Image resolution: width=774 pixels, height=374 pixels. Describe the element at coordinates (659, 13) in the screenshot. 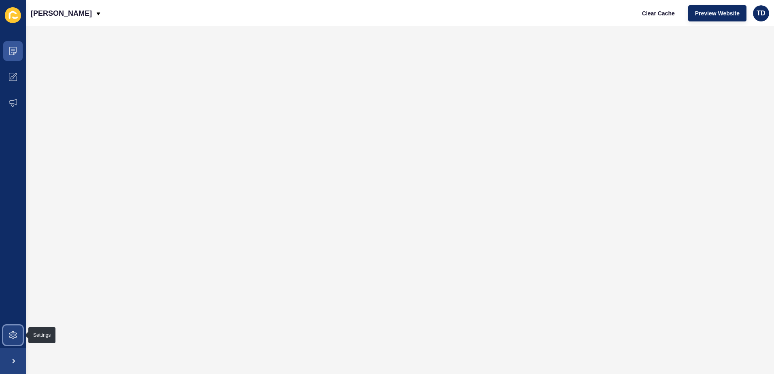

I see `span: Clear Cache` at that location.